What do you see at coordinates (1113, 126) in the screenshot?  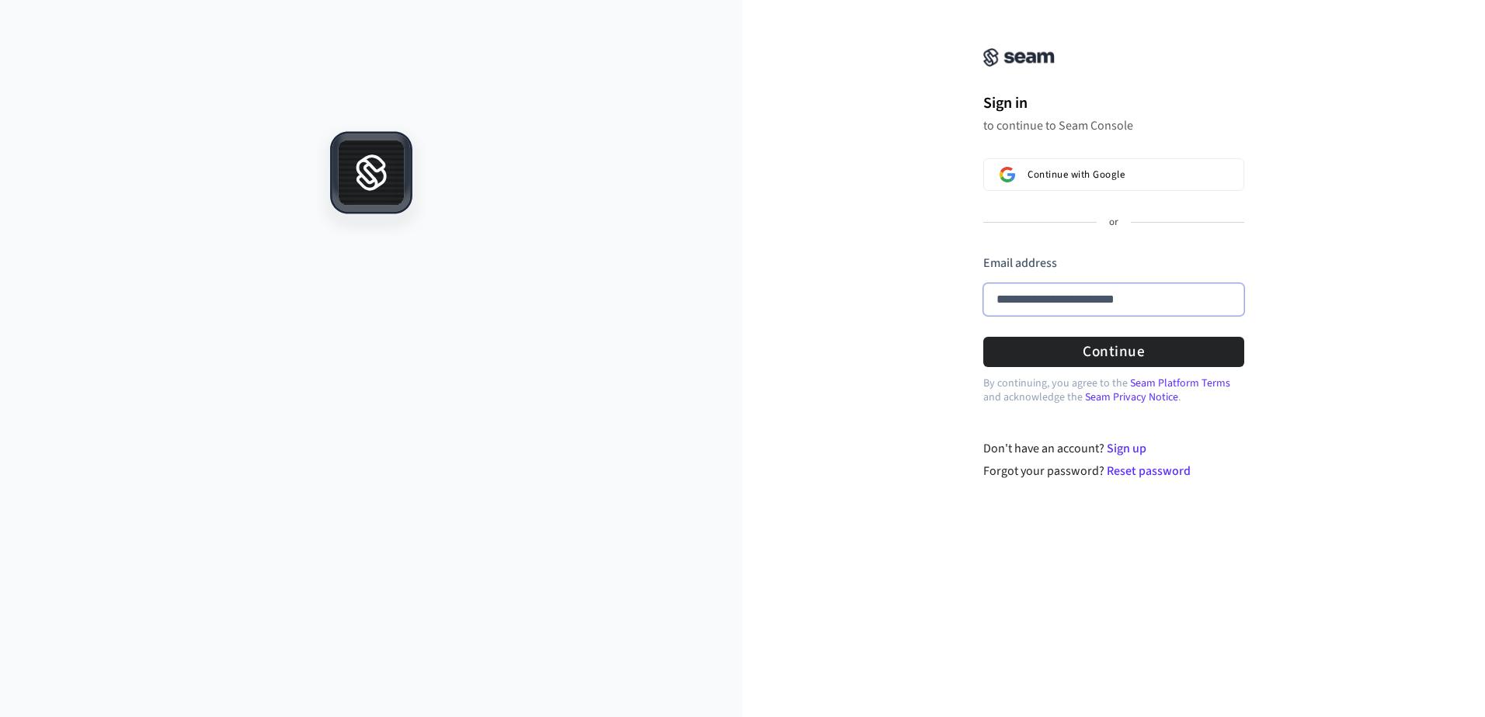 I see `p: to continue to Seam Console` at bounding box center [1113, 126].